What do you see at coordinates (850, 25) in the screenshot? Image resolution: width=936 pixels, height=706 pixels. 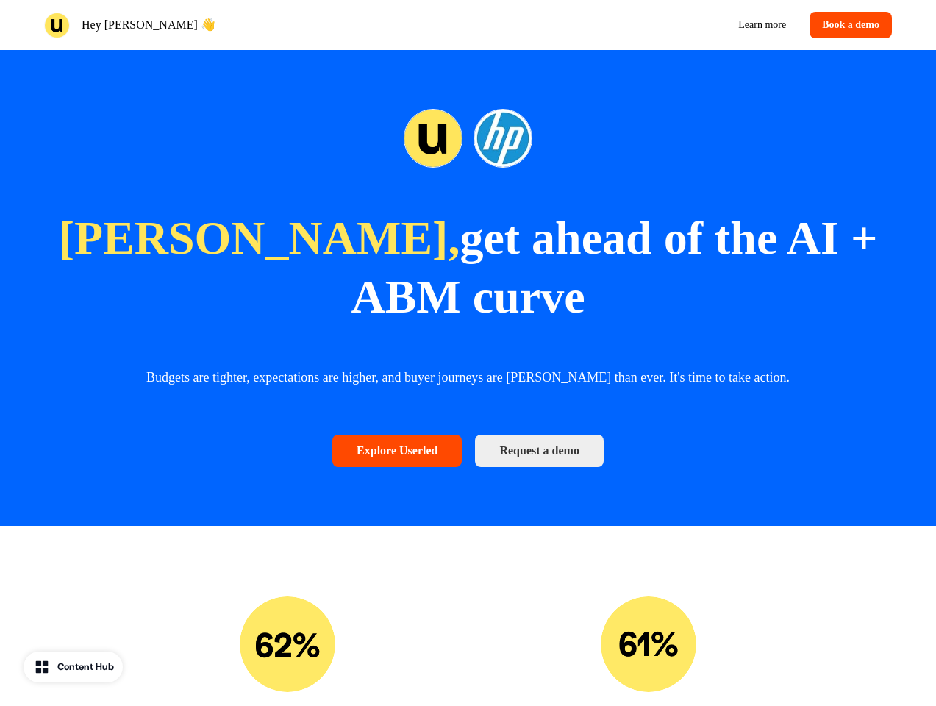 I see `button: Book a demo` at bounding box center [850, 25].